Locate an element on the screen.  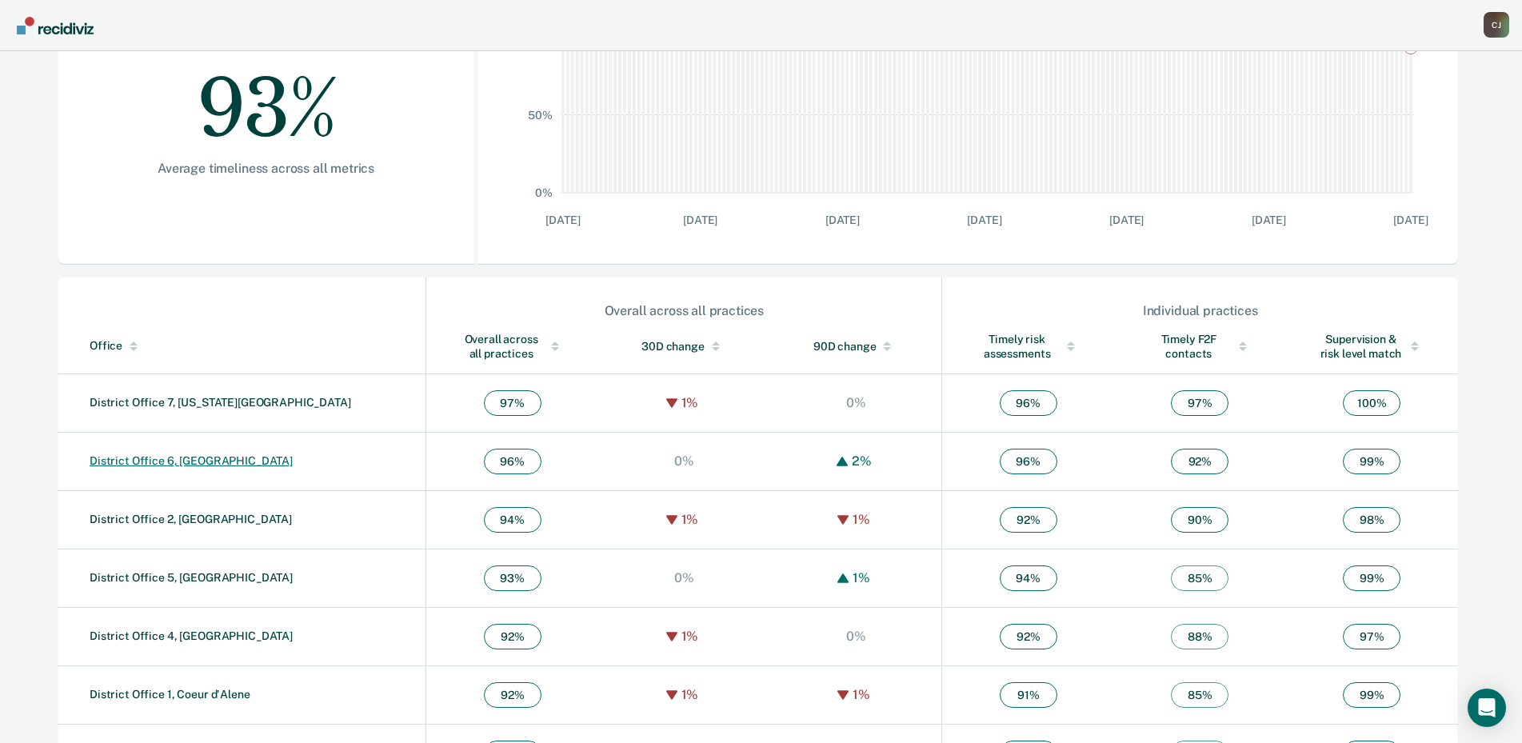
button: Profile dropdown button is located at coordinates (1496, 25).